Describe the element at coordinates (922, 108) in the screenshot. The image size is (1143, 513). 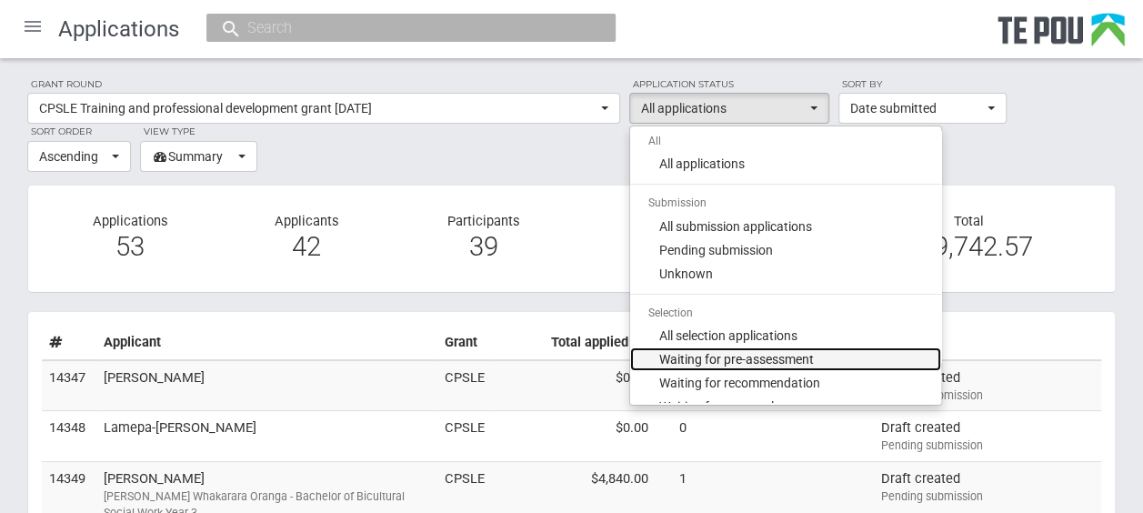
I see `button: Date submitted` at that location.